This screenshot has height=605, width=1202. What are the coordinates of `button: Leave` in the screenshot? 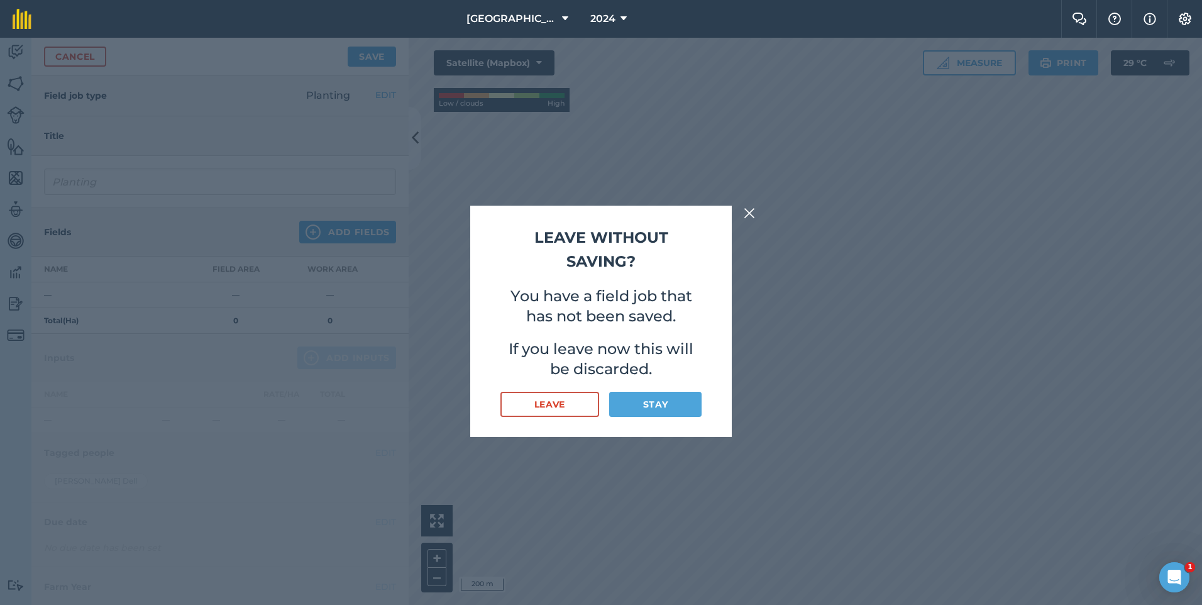 It's located at (549, 404).